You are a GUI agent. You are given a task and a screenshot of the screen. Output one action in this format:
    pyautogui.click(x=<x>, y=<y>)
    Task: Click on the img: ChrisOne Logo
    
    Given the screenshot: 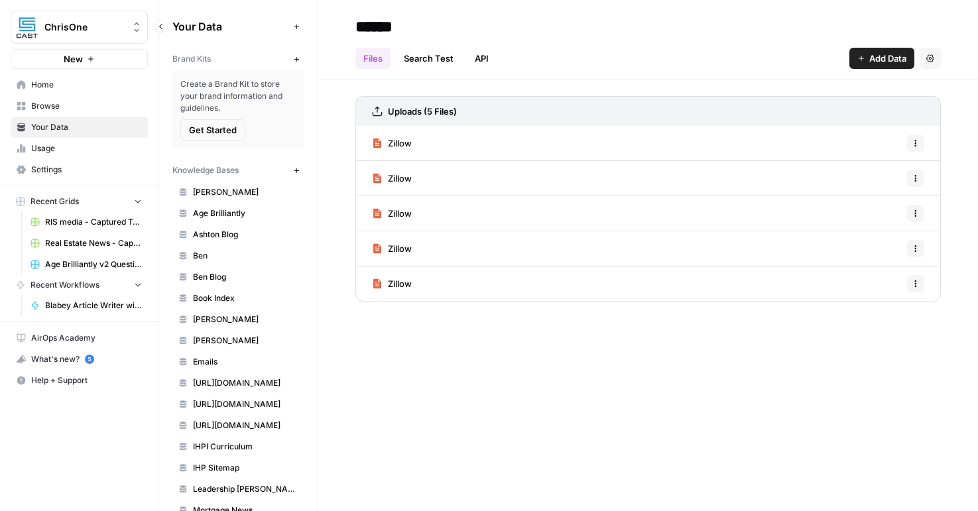 What is the action you would take?
    pyautogui.click(x=27, y=27)
    